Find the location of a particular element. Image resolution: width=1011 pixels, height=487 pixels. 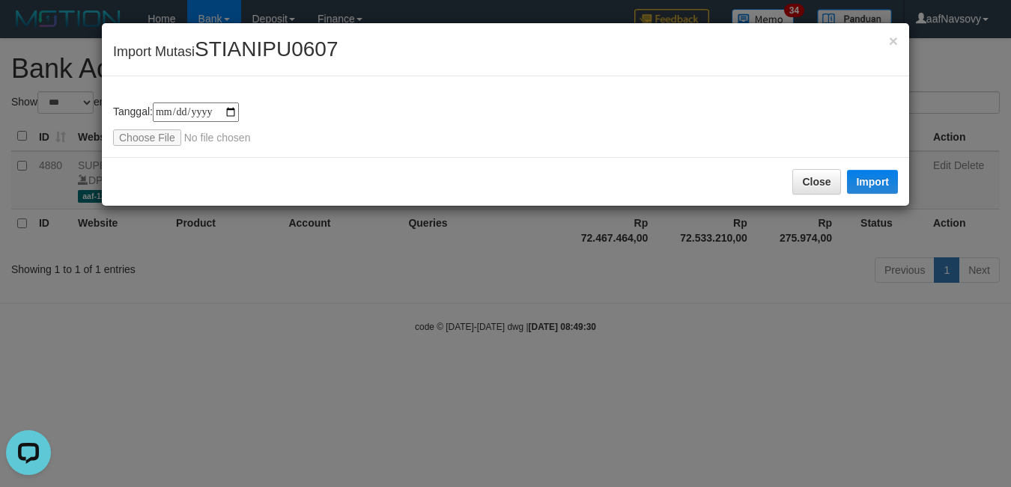

button: Import is located at coordinates (872, 182).